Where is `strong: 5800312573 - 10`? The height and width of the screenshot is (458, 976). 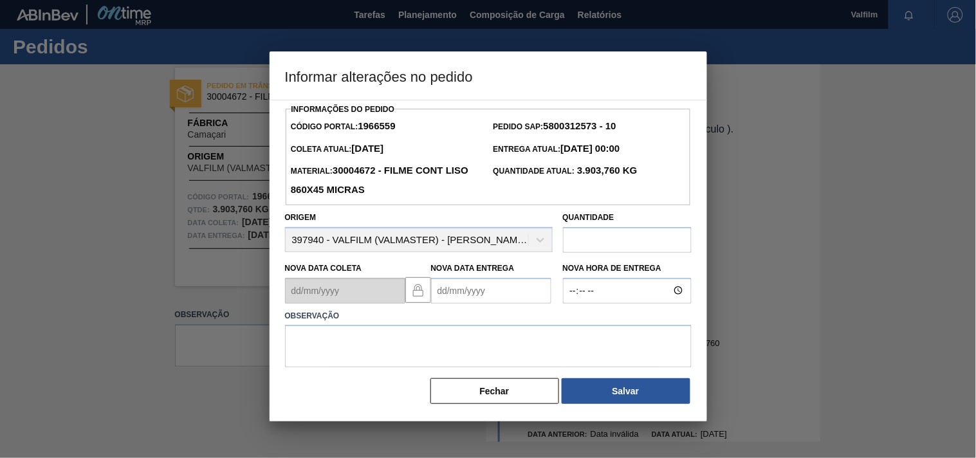
strong: 5800312573 - 10 is located at coordinates (580, 126).